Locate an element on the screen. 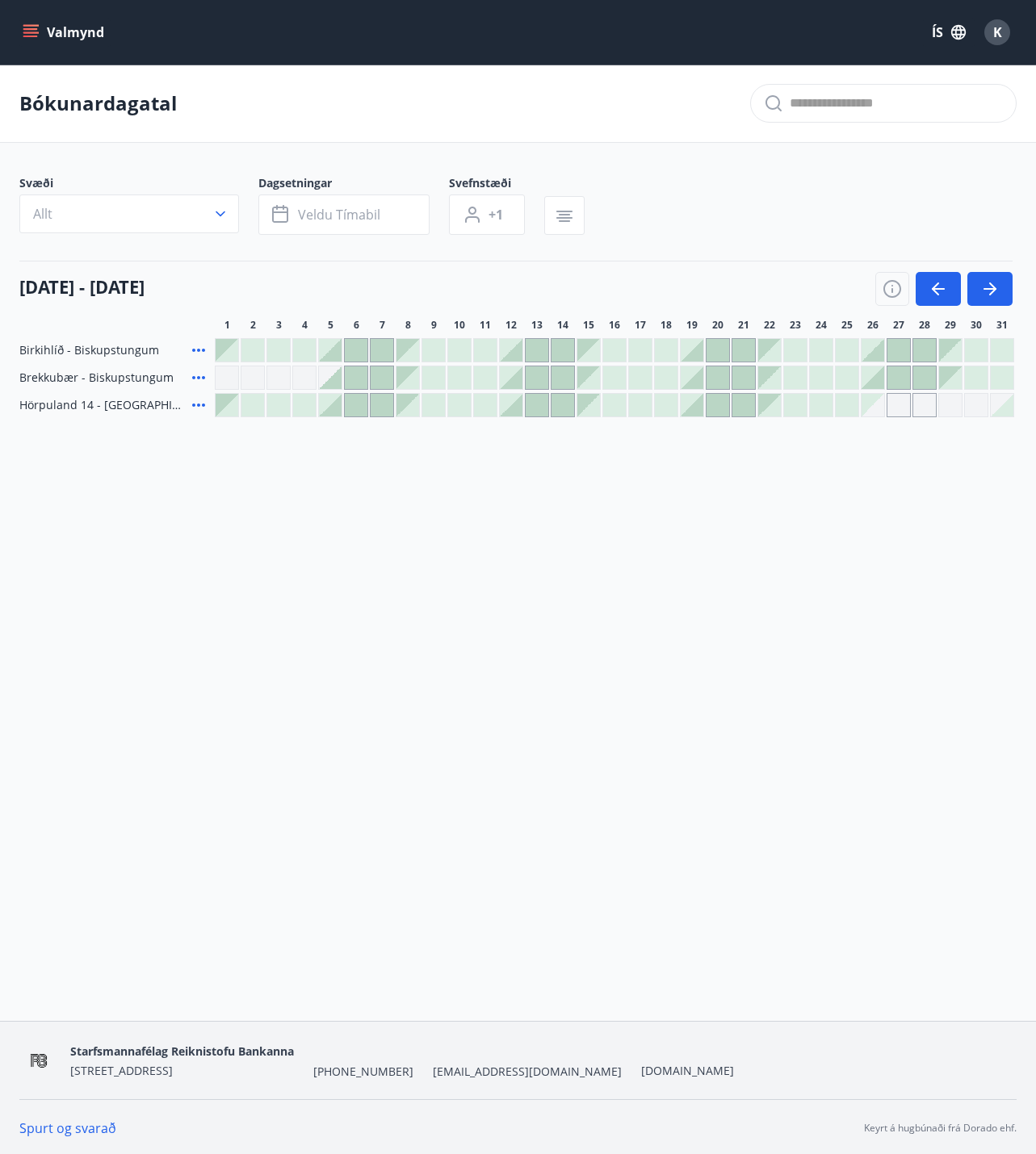 Image resolution: width=1036 pixels, height=1154 pixels. button: Veldu tímabil is located at coordinates (343, 215).